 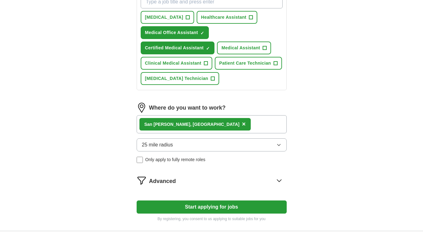 I want to click on label: Where do you want to work?, so click(x=187, y=108).